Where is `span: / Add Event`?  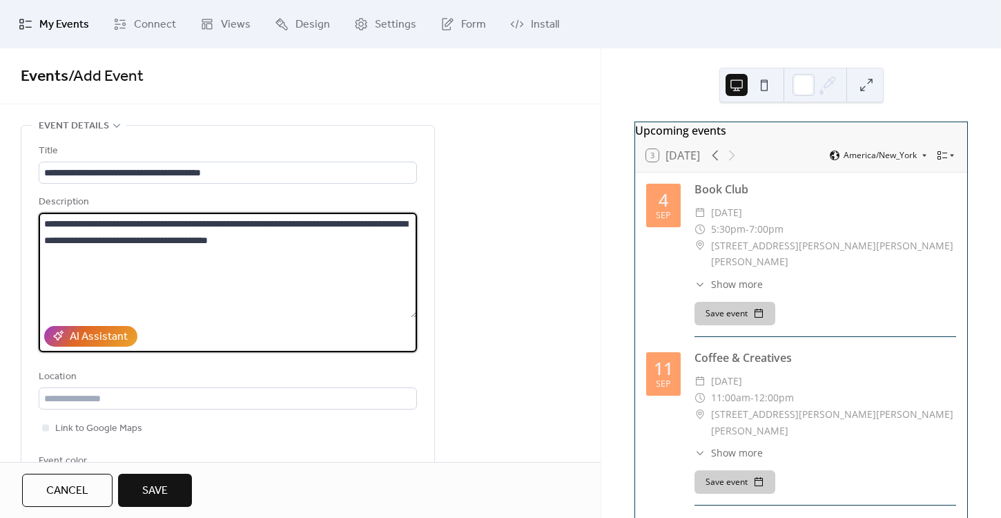 span: / Add Event is located at coordinates (106, 77).